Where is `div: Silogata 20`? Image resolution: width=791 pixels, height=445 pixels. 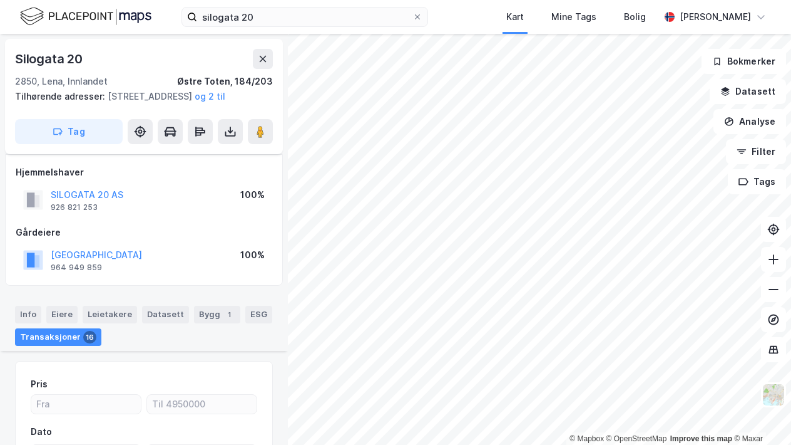 div: Silogata 20 is located at coordinates (50, 59).